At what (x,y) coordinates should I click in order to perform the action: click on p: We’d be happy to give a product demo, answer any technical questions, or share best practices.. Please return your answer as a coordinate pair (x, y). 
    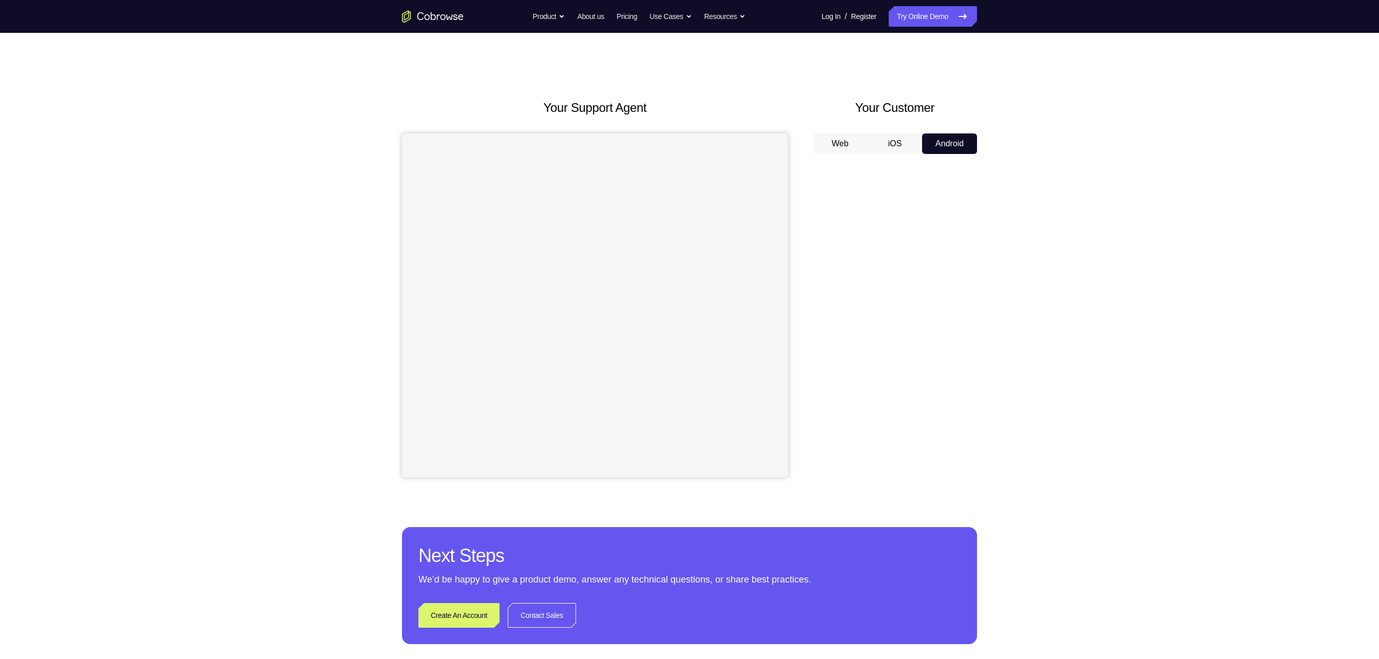
    Looking at the image, I should click on (689, 580).